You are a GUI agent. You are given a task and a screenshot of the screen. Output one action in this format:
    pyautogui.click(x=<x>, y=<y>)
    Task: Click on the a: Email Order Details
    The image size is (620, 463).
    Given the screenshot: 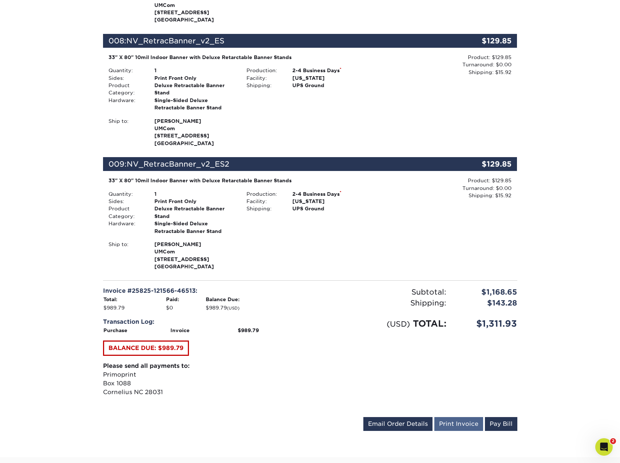 What is the action you would take?
    pyautogui.click(x=398, y=424)
    